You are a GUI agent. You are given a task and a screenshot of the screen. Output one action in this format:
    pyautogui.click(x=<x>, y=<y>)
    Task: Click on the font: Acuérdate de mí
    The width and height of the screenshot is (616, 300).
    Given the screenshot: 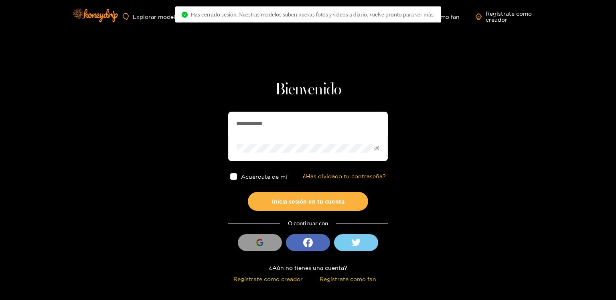 What is the action you would take?
    pyautogui.click(x=264, y=176)
    